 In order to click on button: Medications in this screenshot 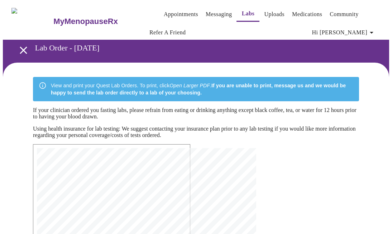, I will do `click(307, 14)`.